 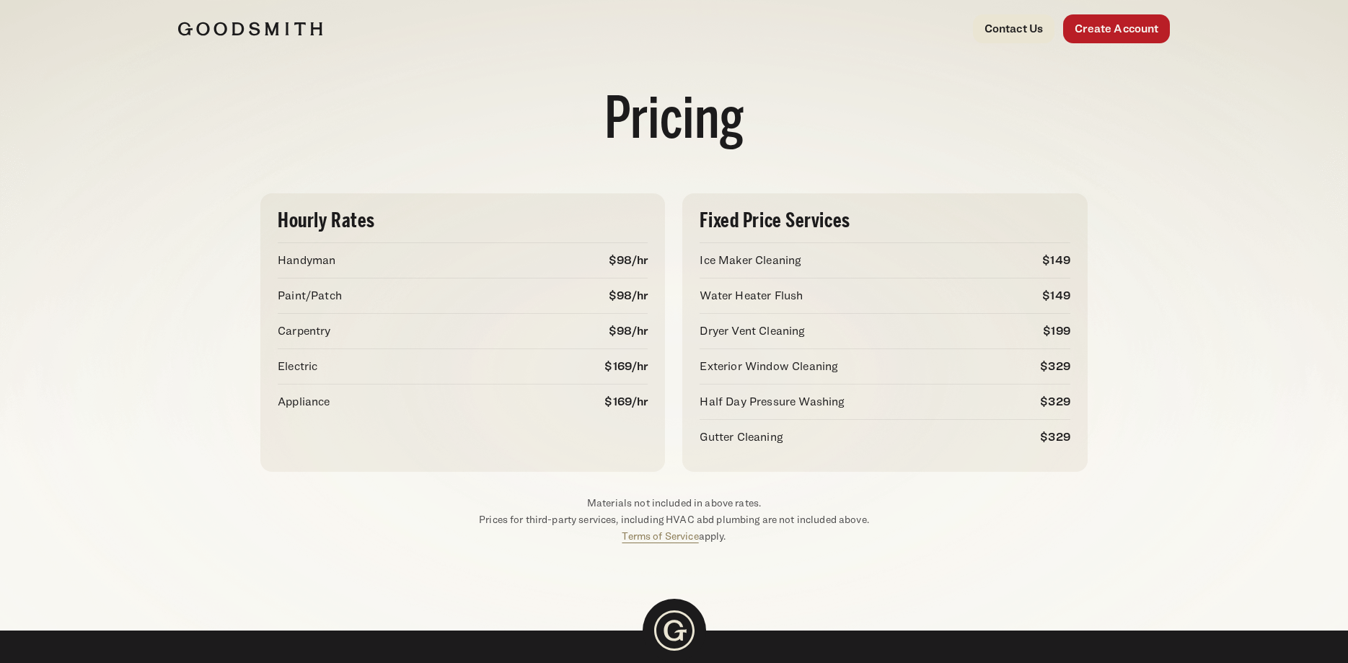 I want to click on p: Water Heater Flush, so click(x=751, y=296).